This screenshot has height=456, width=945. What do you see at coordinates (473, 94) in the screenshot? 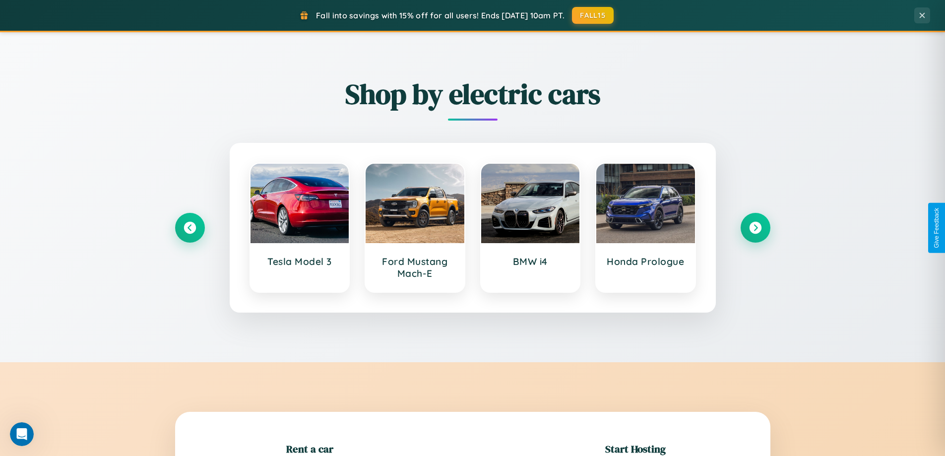
I see `h2: Shop by electric cars` at bounding box center [473, 94].